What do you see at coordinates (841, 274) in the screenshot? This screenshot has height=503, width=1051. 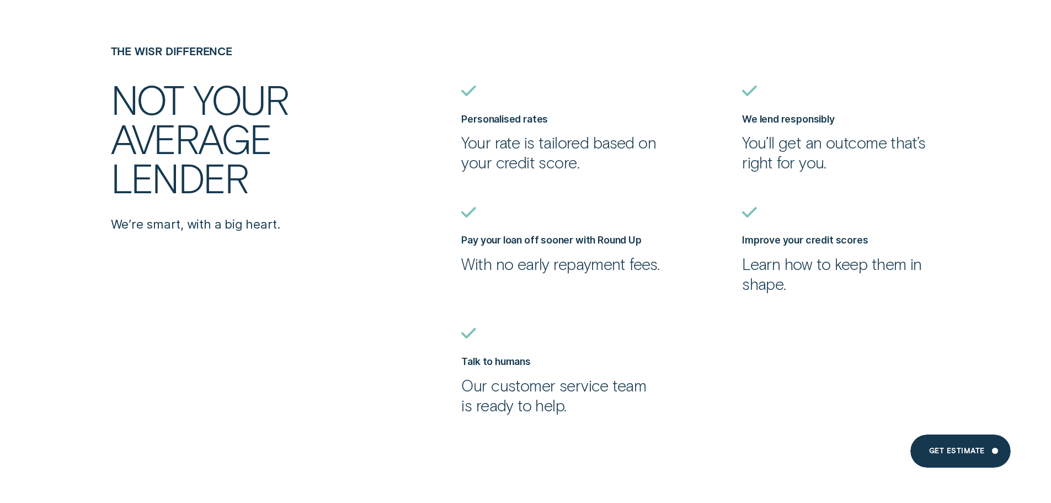 I see `p: Learn how to keep them in shape.` at bounding box center [841, 274].